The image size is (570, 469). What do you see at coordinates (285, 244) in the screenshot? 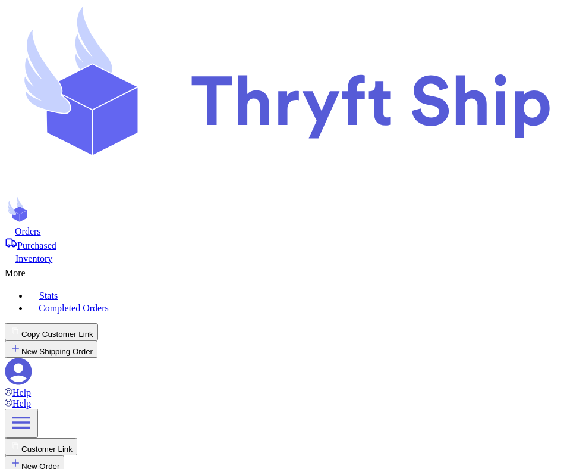
I see `a: Purchased` at bounding box center [285, 244].